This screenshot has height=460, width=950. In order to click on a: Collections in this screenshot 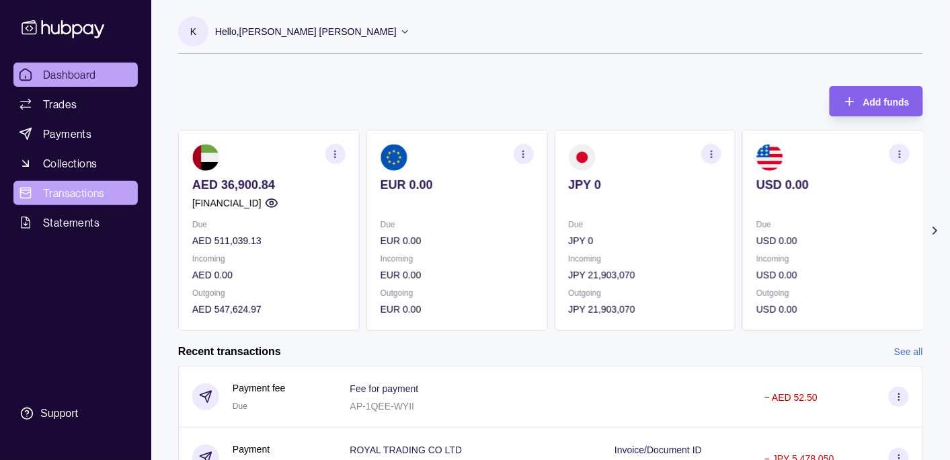, I will do `click(75, 163)`.